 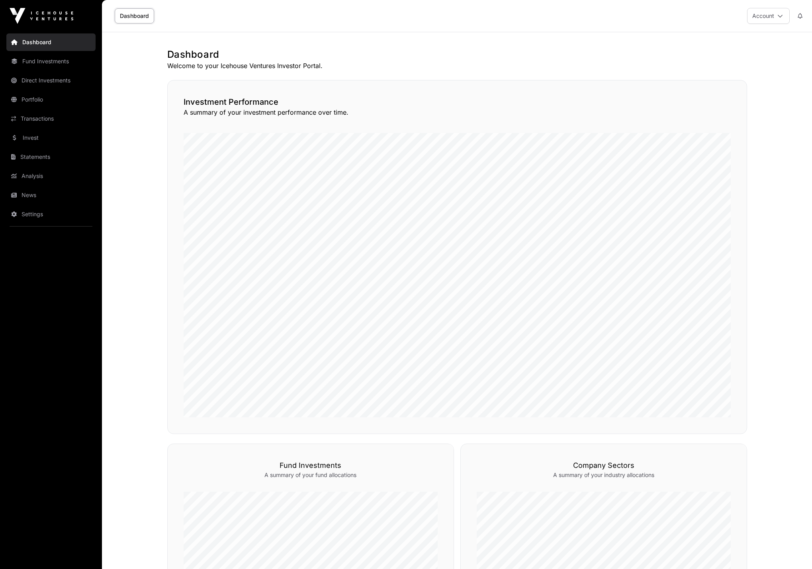 I want to click on p: A summary of your industry allocations, so click(x=604, y=475).